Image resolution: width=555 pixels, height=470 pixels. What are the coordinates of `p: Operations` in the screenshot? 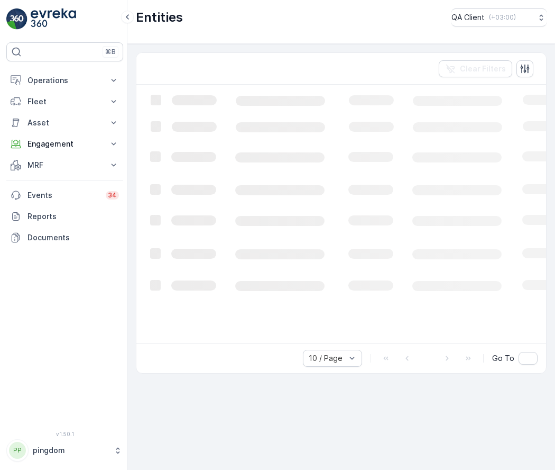 It's located at (65, 80).